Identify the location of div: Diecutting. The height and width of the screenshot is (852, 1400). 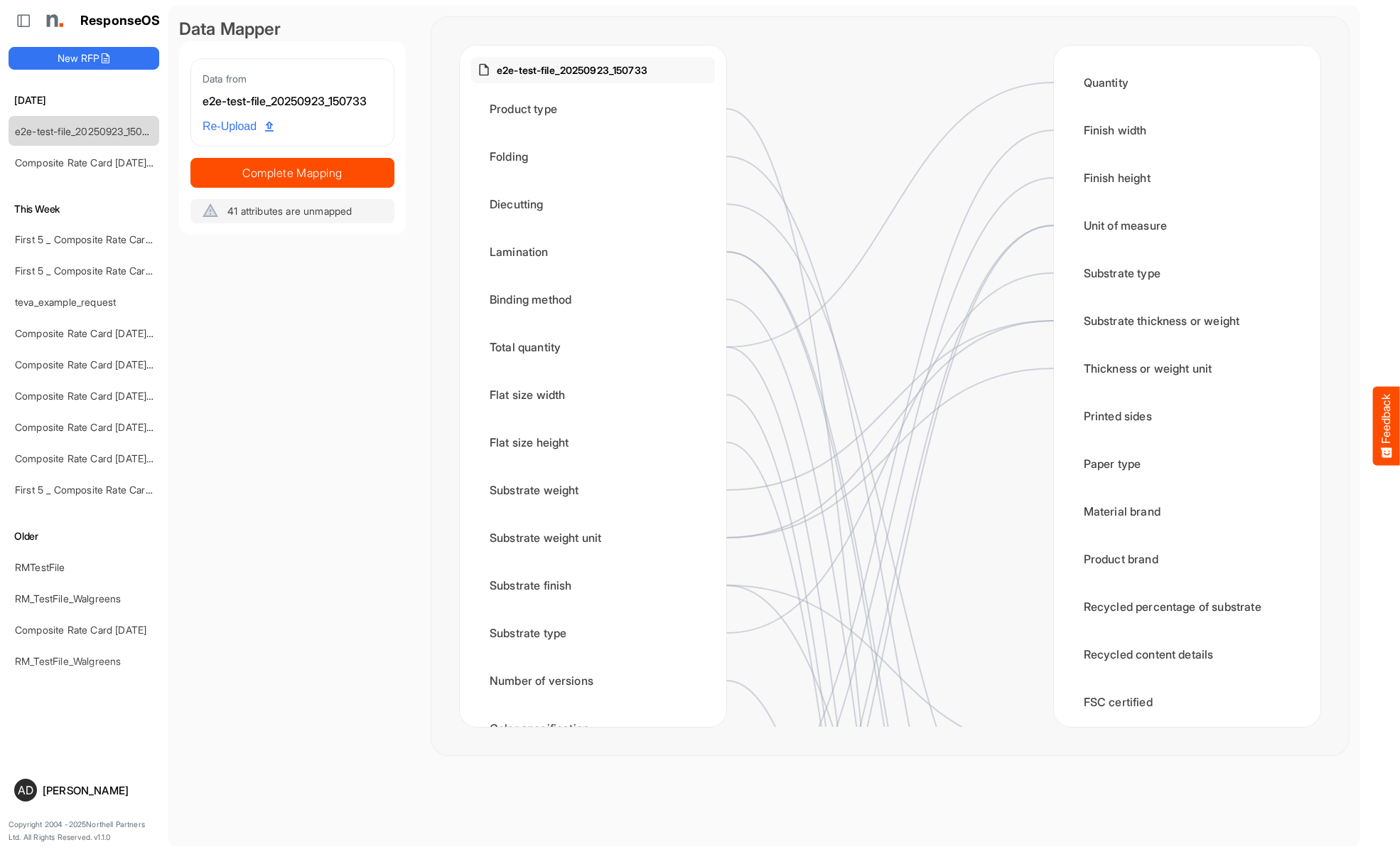
(593, 204).